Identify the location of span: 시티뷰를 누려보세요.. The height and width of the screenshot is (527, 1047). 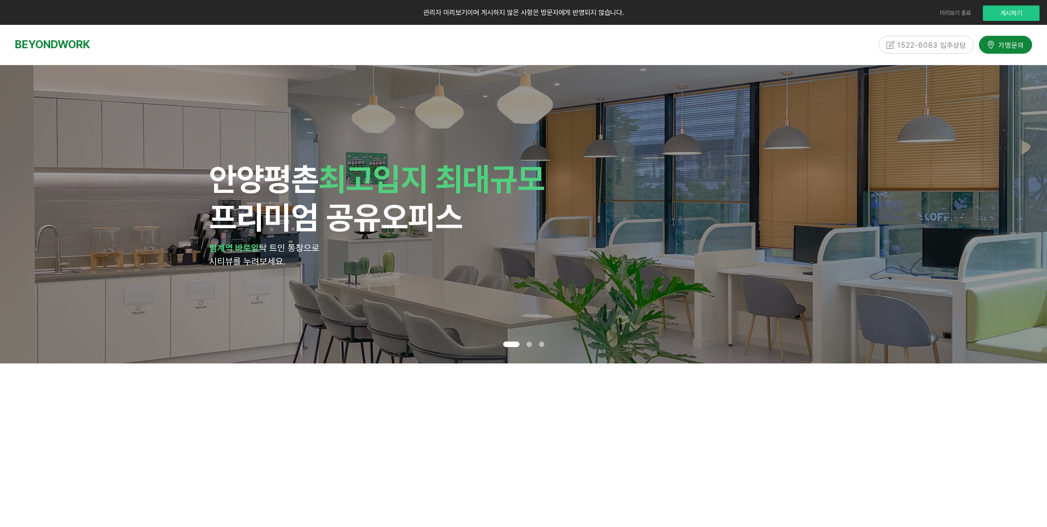
(247, 261).